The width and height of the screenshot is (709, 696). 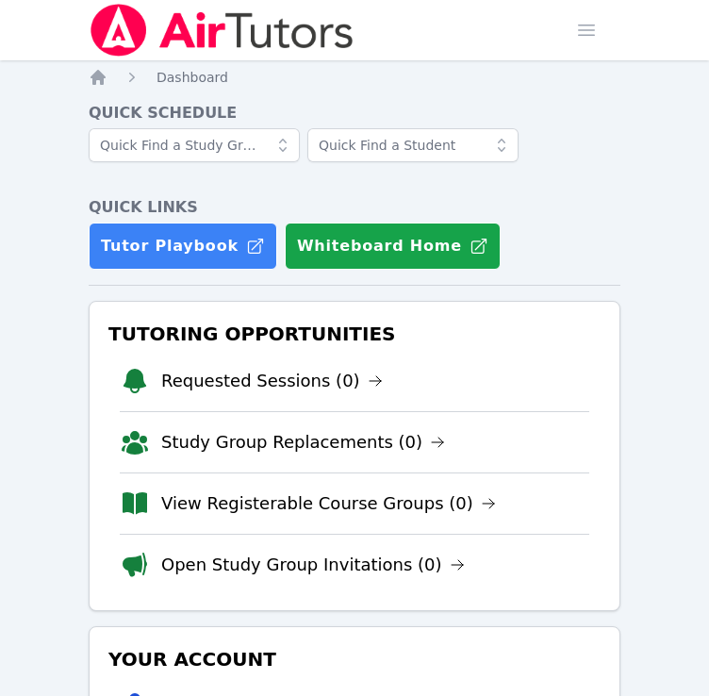 I want to click on a: Dashboard, so click(x=192, y=77).